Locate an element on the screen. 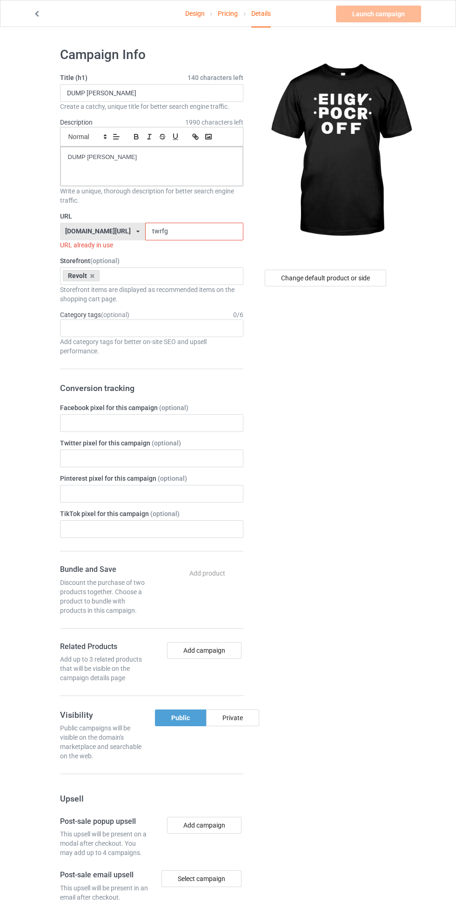  div: Add category tags for better on-site SEO and upsell performance. is located at coordinates (152, 346).